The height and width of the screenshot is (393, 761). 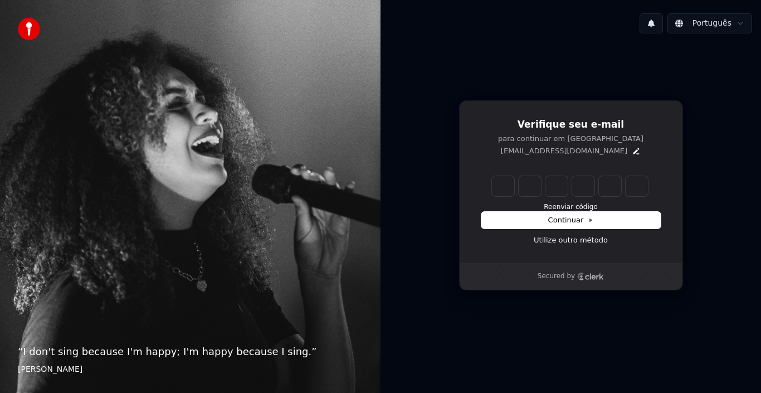 I want to click on h1: Verifique seu e-mail, so click(x=571, y=125).